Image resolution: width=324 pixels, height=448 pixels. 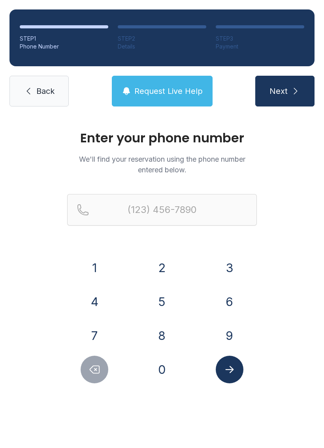 What do you see at coordinates (162, 210) in the screenshot?
I see `input: Reservation phone number` at bounding box center [162, 210].